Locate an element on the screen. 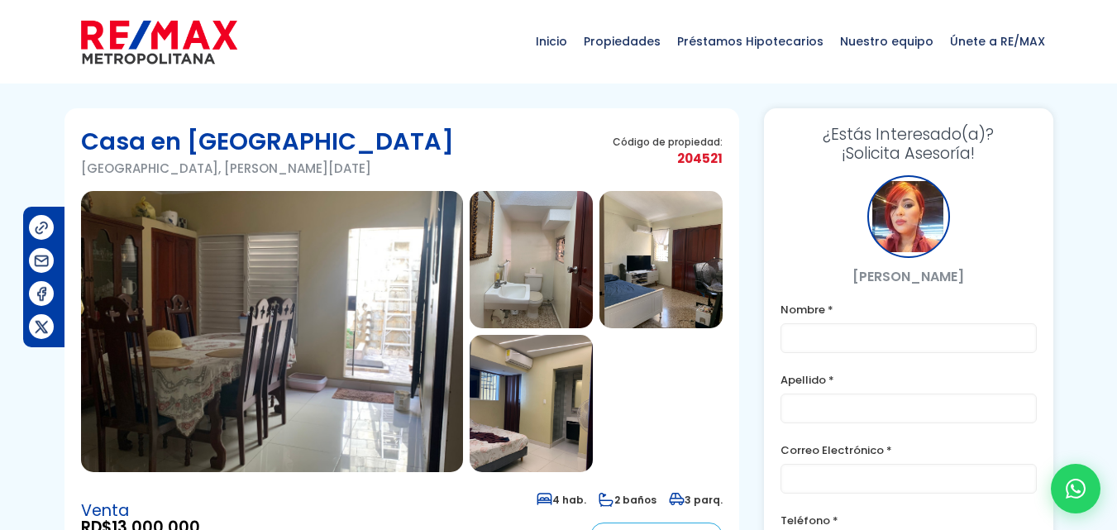 The image size is (1117, 530). span: Venta is located at coordinates (141, 511).